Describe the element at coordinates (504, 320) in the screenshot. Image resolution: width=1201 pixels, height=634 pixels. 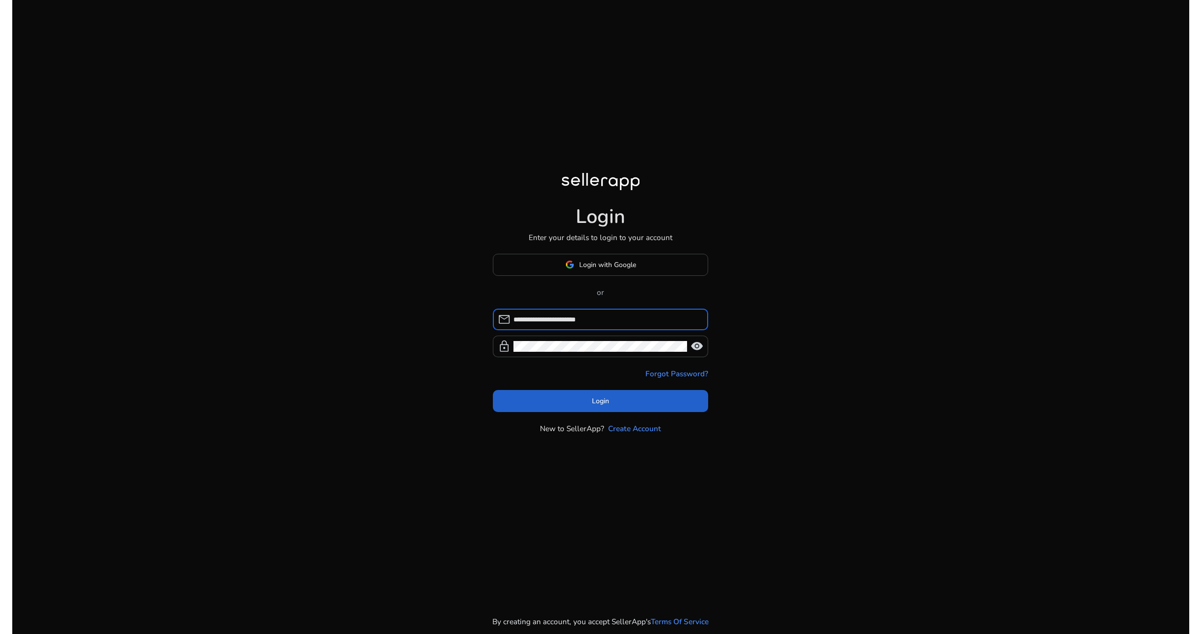
I see `span: mail` at that location.